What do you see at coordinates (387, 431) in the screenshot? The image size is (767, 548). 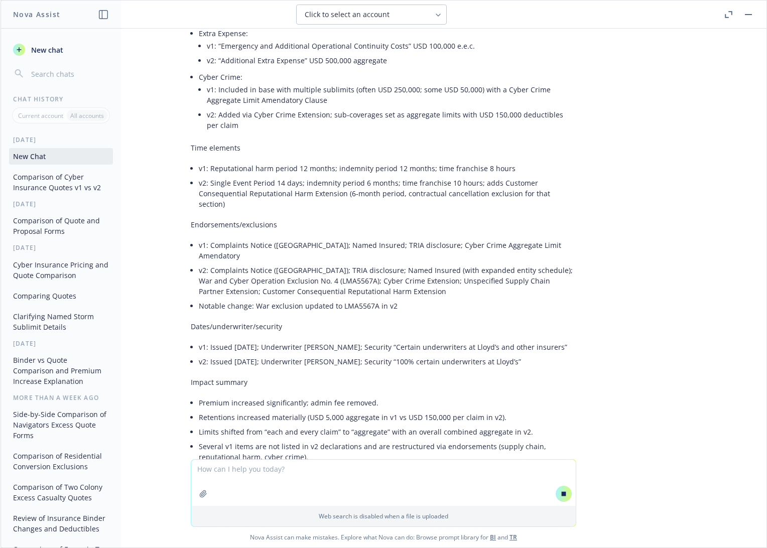 I see `li: Limits shifted from “each and every claim” to “aggregate” with an overall combined aggregate in v2.` at bounding box center [387, 431].